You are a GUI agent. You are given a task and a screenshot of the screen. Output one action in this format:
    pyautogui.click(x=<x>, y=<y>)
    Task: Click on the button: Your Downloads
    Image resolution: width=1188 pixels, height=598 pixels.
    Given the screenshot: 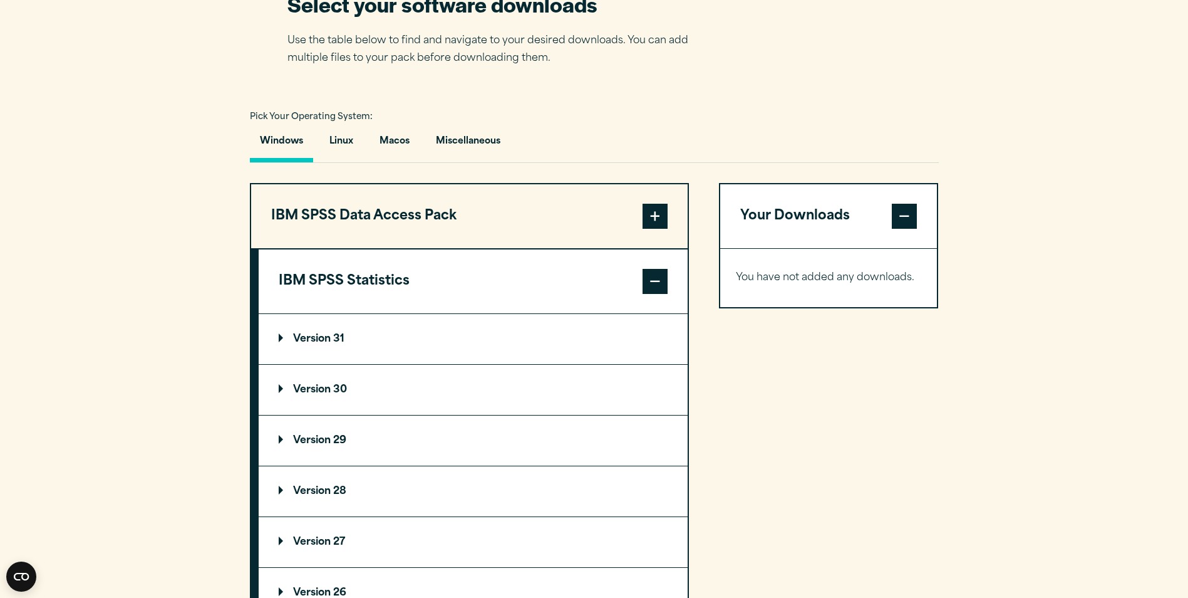 What is the action you would take?
    pyautogui.click(x=829, y=216)
    